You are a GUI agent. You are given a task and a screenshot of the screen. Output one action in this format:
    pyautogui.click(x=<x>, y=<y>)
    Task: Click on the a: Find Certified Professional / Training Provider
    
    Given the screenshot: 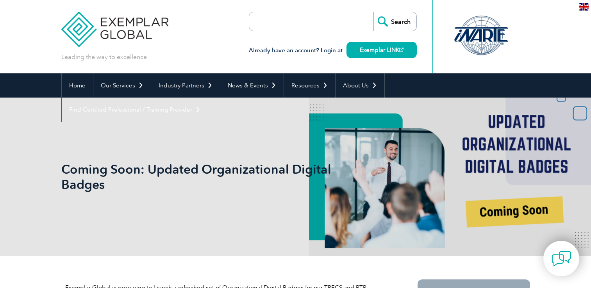 What is the action you would take?
    pyautogui.click(x=135, y=110)
    